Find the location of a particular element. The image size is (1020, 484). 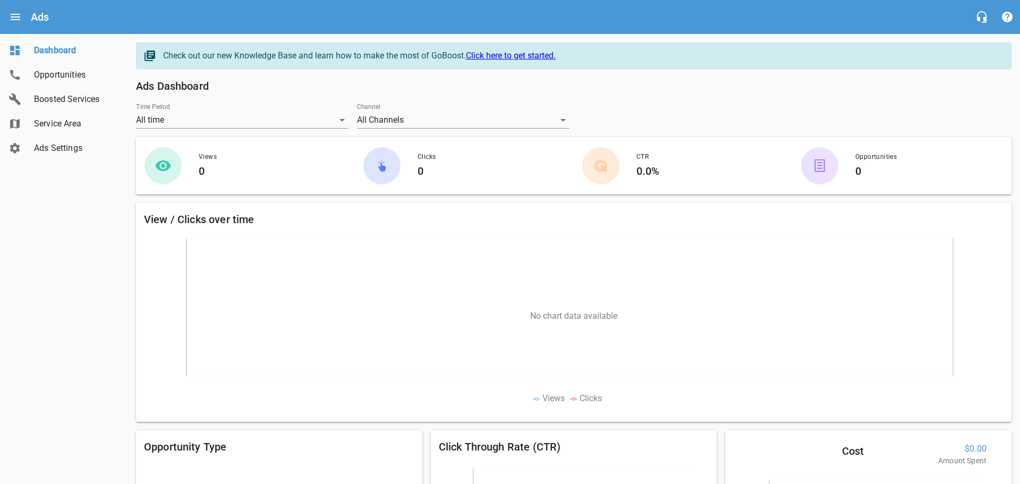

label: Time Period is located at coordinates (153, 107).